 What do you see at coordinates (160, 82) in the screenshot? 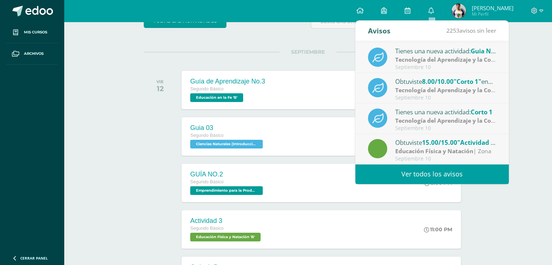
I see `div: VIE` at bounding box center [160, 82].